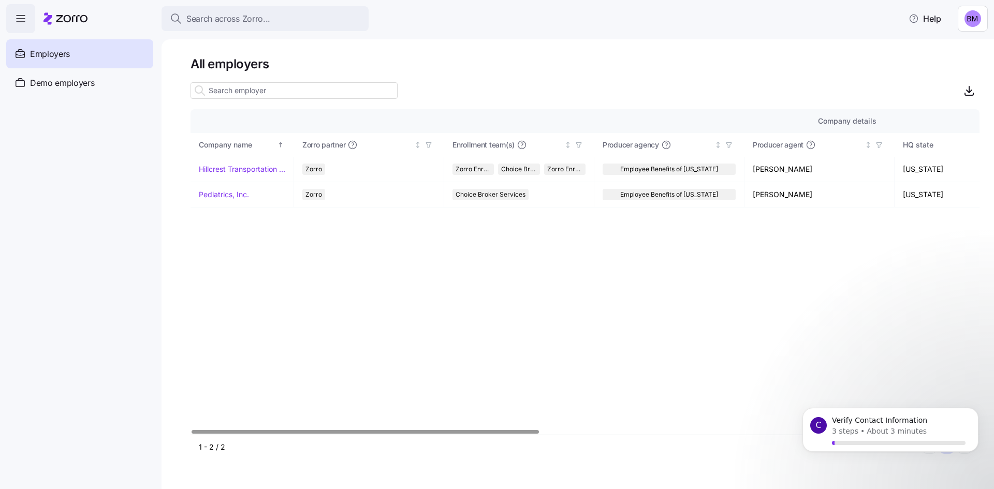 The height and width of the screenshot is (489, 994). Describe the element at coordinates (565, 169) in the screenshot. I see `span: Zorro Enrollment Experts` at that location.